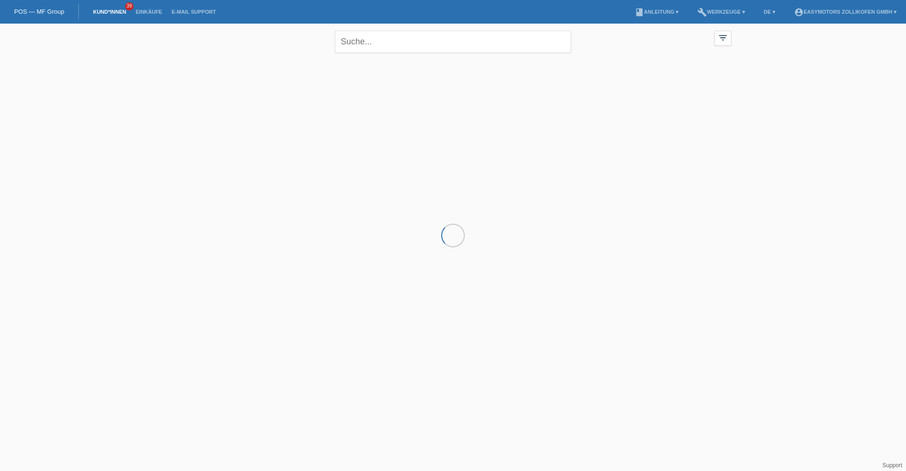 Image resolution: width=906 pixels, height=471 pixels. Describe the element at coordinates (799, 12) in the screenshot. I see `i: account_circle` at that location.